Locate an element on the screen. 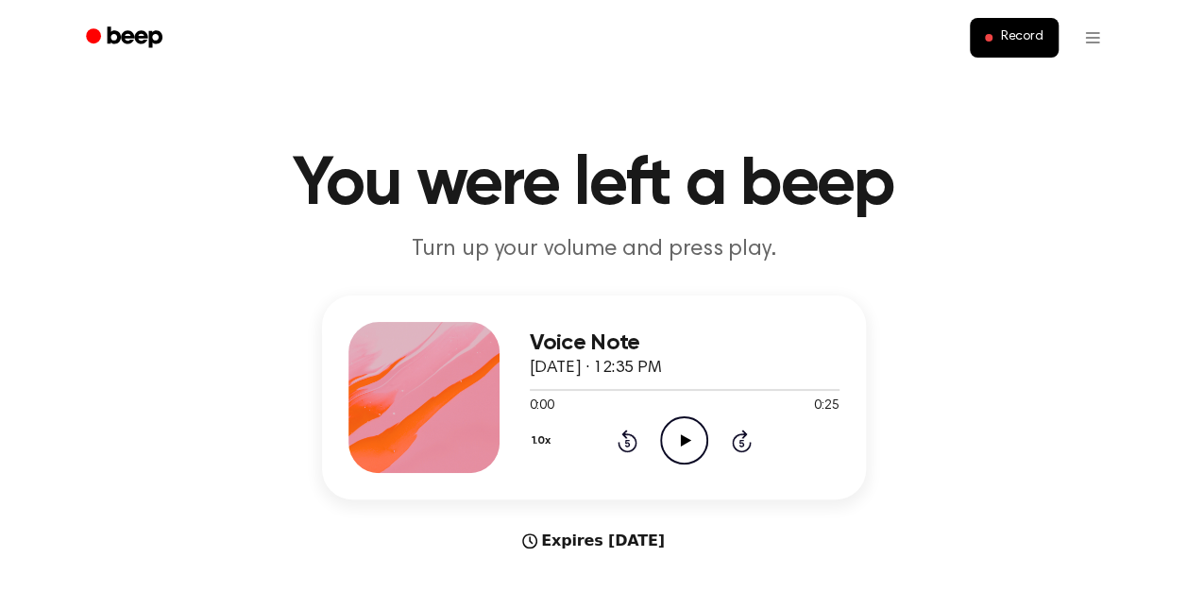 This screenshot has width=1187, height=608. p: Turn up your volume and press play. is located at coordinates (594, 249).